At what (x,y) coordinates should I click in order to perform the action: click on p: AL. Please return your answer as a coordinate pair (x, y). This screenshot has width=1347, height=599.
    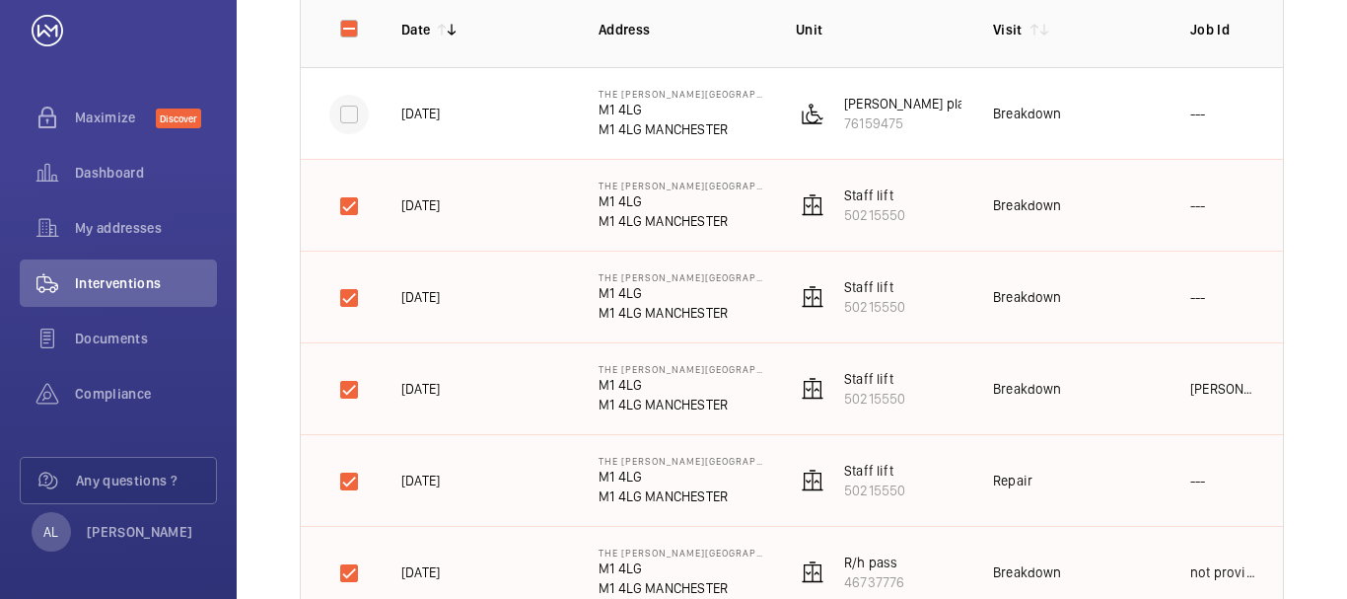
    Looking at the image, I should click on (50, 531).